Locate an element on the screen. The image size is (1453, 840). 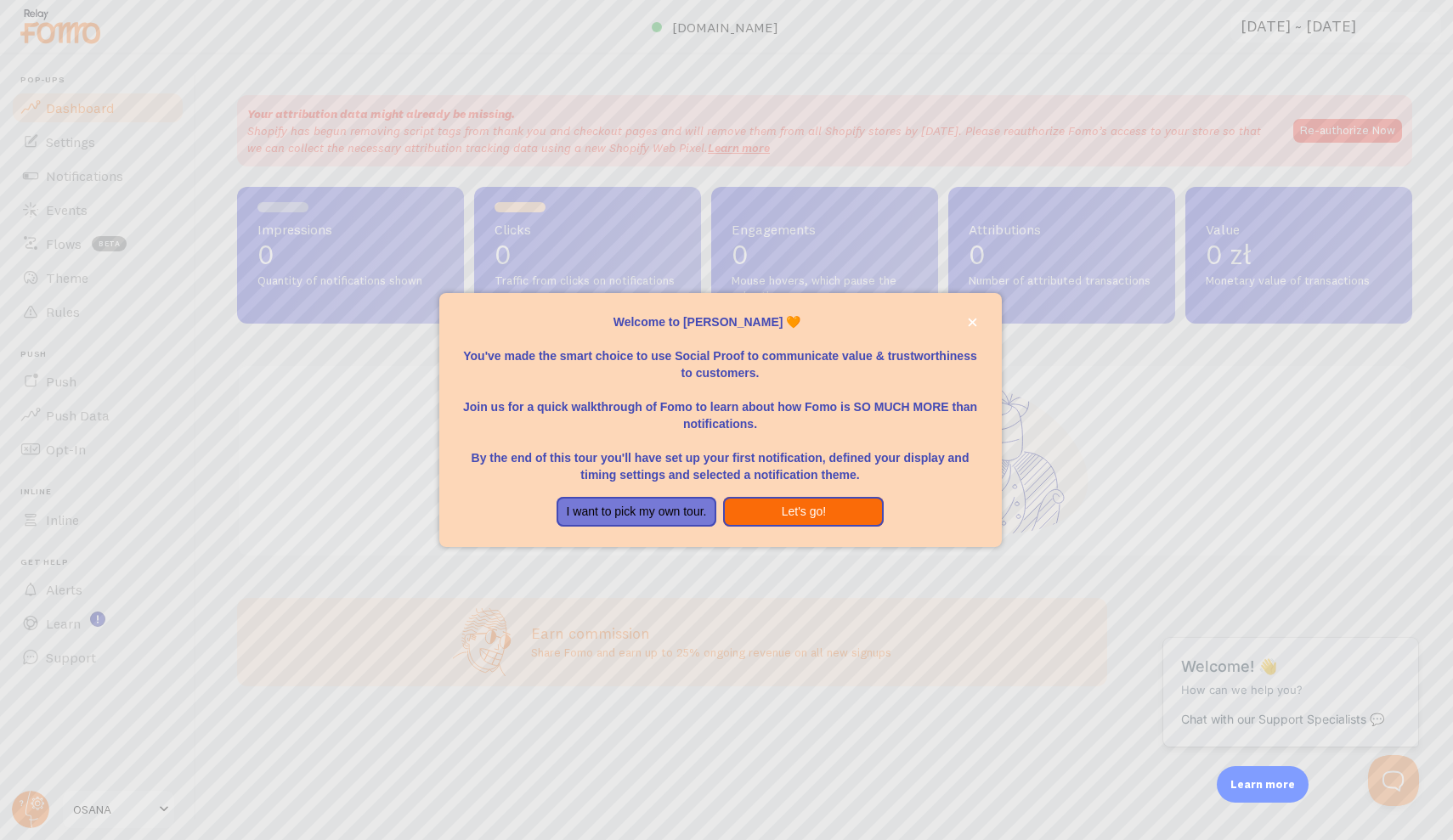
p: Join us for a quick walkthrough of Fomo to learn about how Fomo is SO MUCH MORE than notifications. is located at coordinates (720, 407).